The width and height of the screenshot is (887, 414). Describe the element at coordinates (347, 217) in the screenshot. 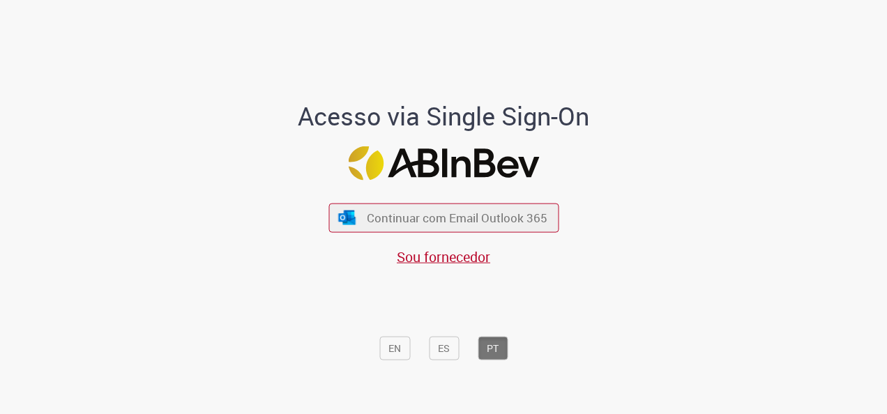

I see `img: ícone Azure/Microsoft 360` at that location.